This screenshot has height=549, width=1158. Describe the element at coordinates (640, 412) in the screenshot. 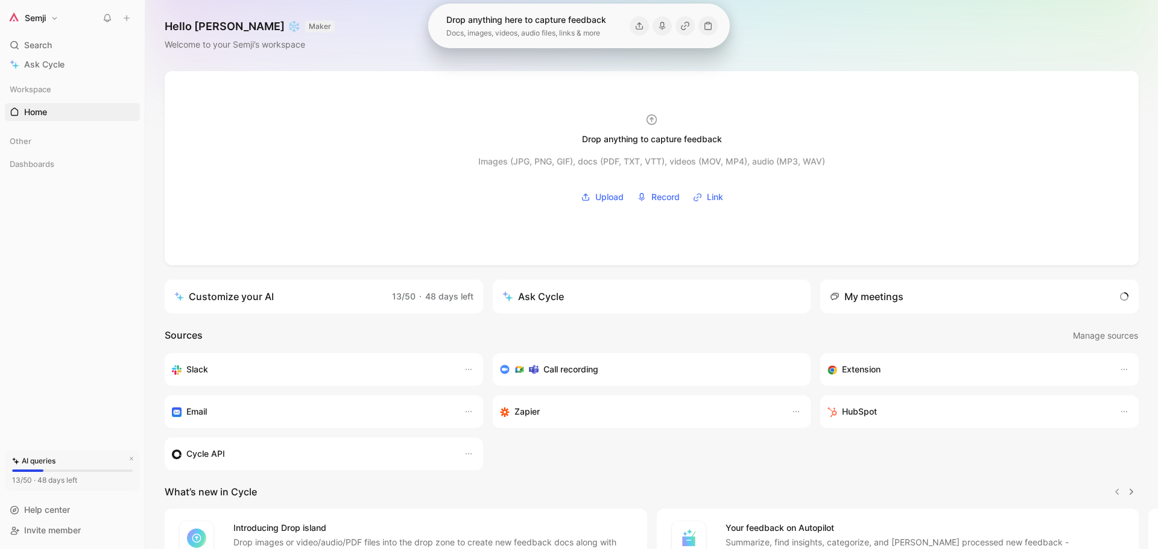

I see `div: Capture feedback from thousands of sources with Zapier (survey results, recordings, sheets, etc).` at that location.